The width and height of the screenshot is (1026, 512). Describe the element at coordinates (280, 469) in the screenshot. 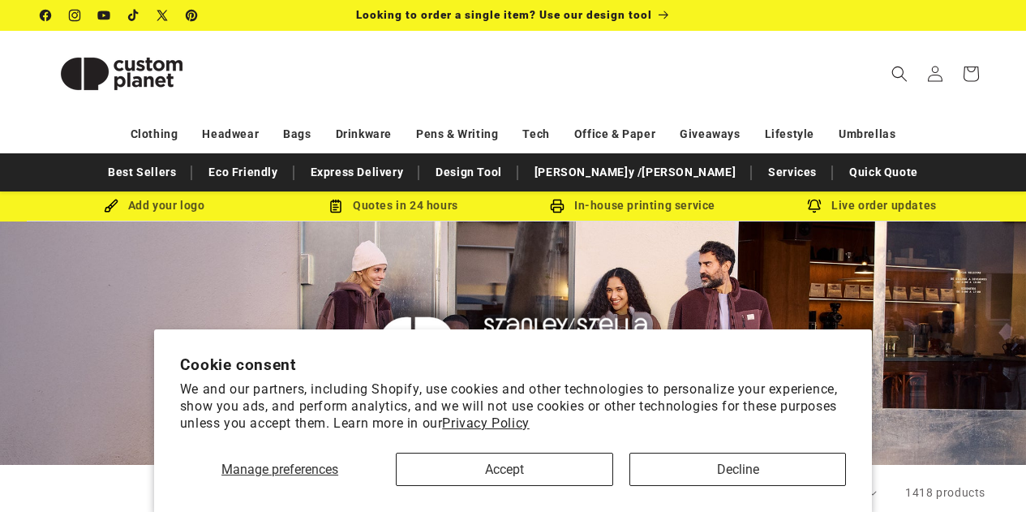

I see `button: Manage preferences` at that location.